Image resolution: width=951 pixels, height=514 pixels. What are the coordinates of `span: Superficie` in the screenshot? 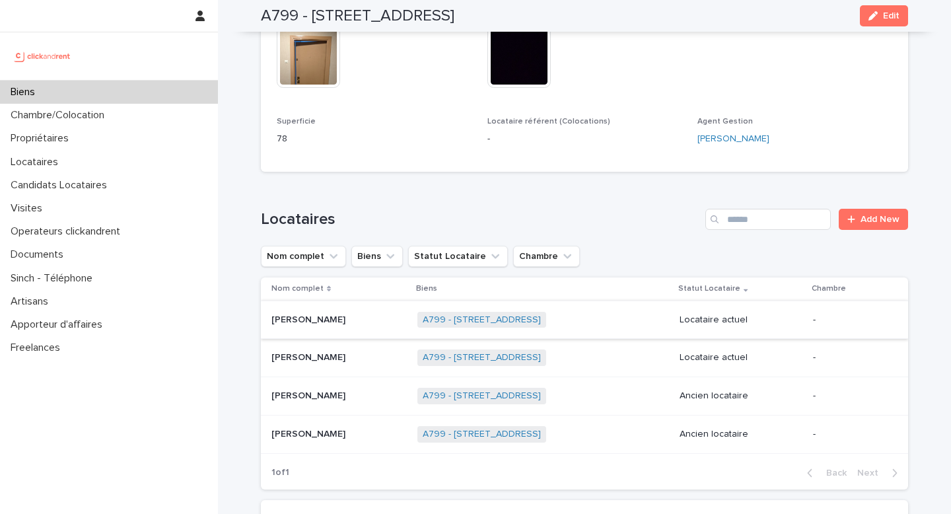 It's located at (296, 121).